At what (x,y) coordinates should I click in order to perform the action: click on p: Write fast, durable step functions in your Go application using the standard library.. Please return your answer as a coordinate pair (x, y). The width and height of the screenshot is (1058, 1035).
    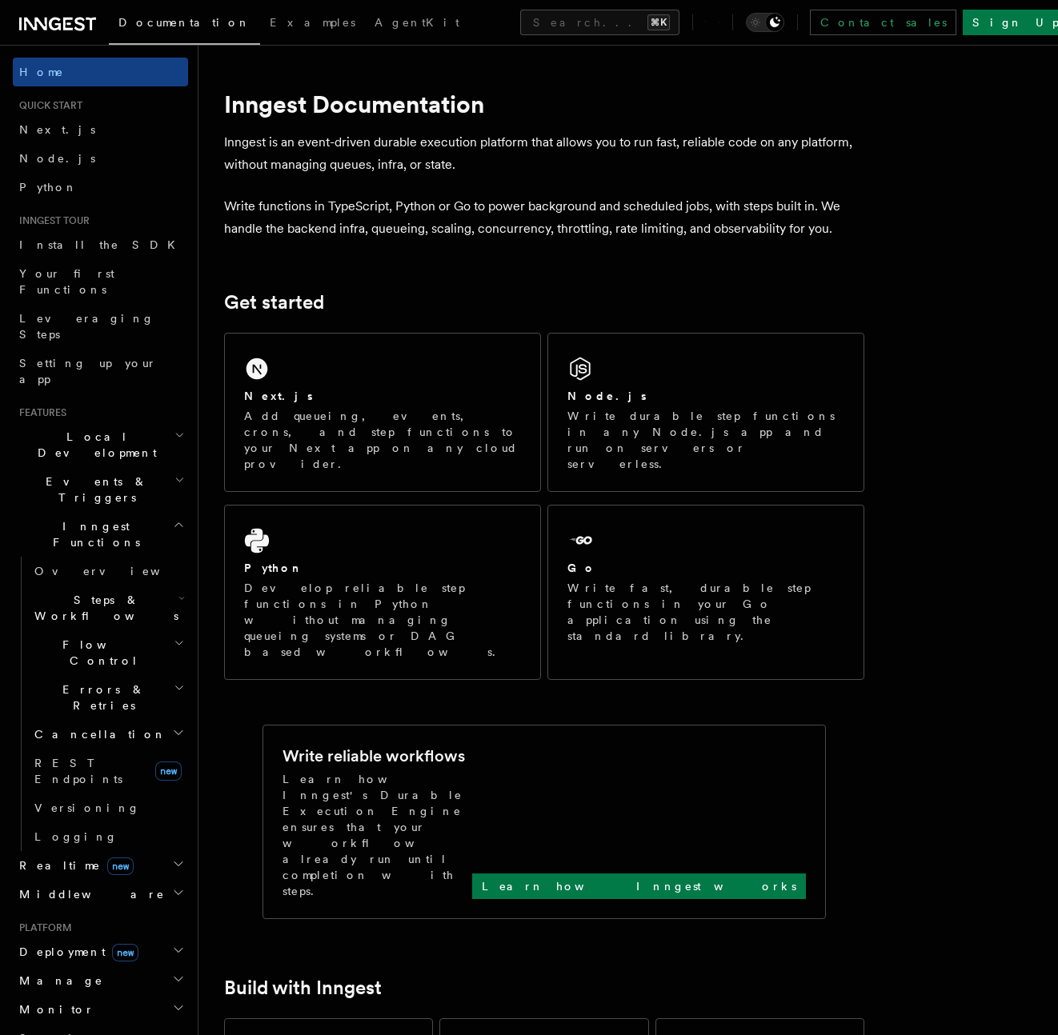
    Looking at the image, I should click on (706, 612).